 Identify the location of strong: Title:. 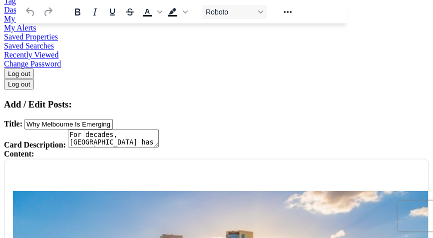
(13, 123).